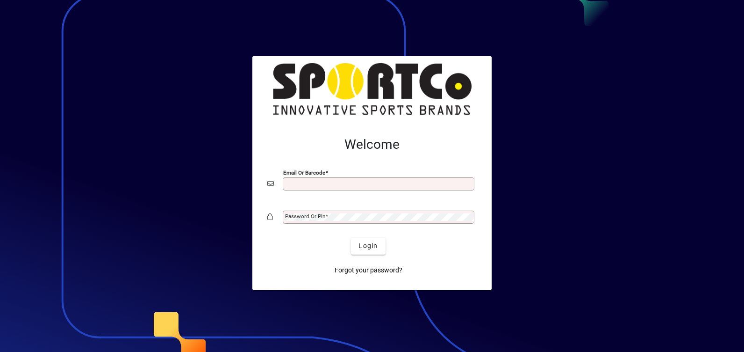 The height and width of the screenshot is (352, 744). I want to click on a: Forgot your password?, so click(368, 270).